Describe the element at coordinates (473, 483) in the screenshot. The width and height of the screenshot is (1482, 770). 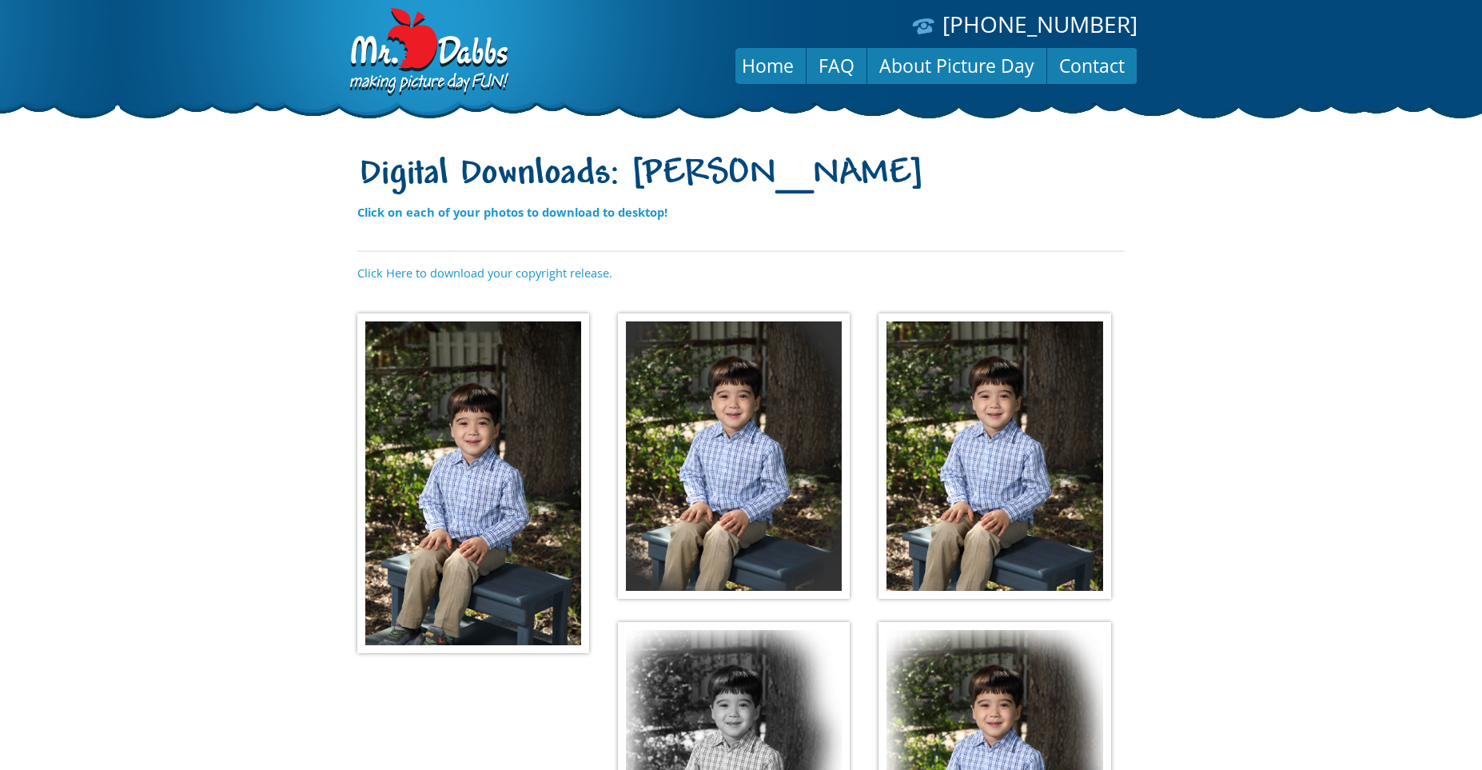
I see `img: 300ce38c3e76044a71fc54.jpg` at that location.